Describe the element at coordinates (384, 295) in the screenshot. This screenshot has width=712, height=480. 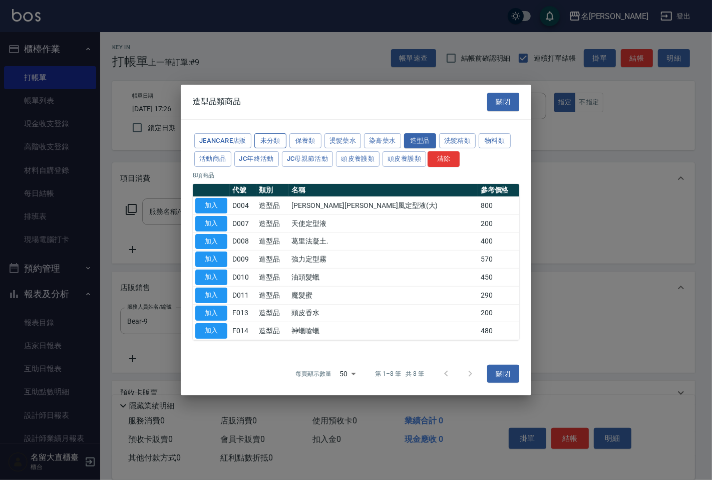
I see `td: 魔髮蜜` at that location.